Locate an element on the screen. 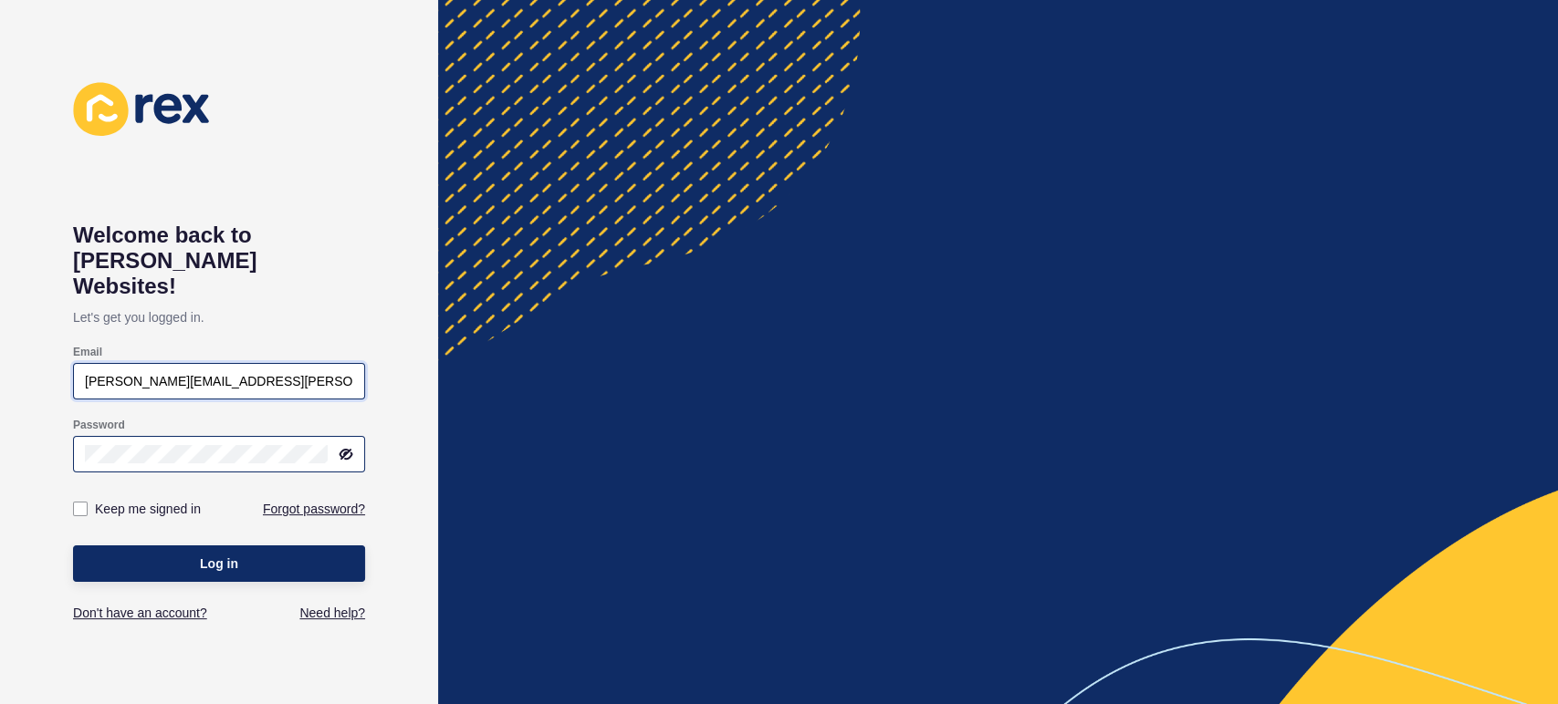  a: Forgot password? is located at coordinates (314, 509).